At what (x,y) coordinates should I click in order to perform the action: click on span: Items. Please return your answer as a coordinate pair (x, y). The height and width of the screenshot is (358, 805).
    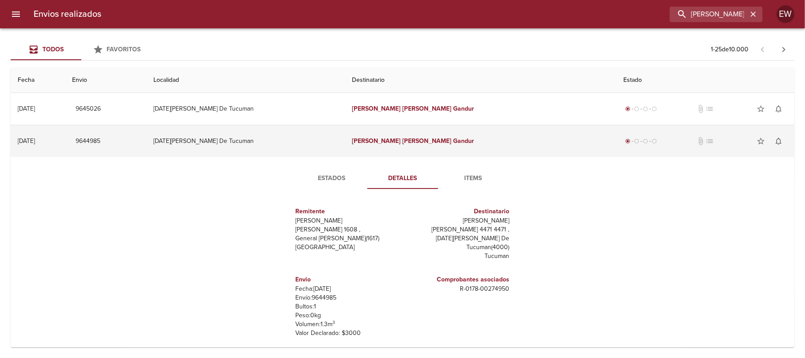
    Looking at the image, I should click on (473, 178).